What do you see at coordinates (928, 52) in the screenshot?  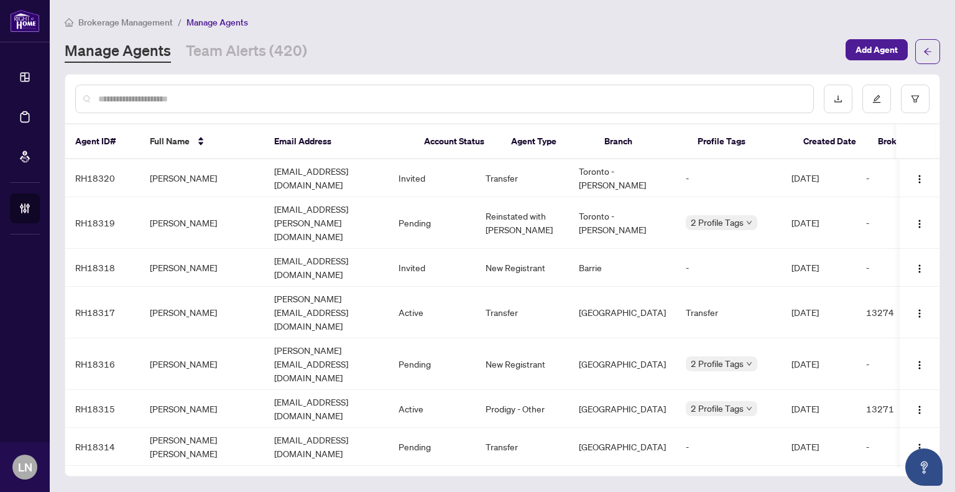 I see `span: arrow-left` at bounding box center [928, 52].